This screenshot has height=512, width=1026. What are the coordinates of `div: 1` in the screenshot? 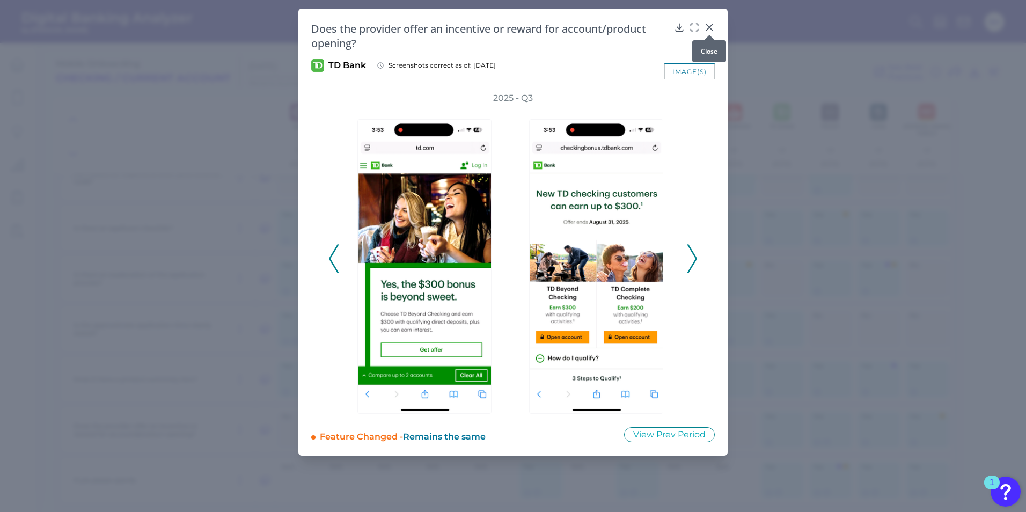 It's located at (991, 489).